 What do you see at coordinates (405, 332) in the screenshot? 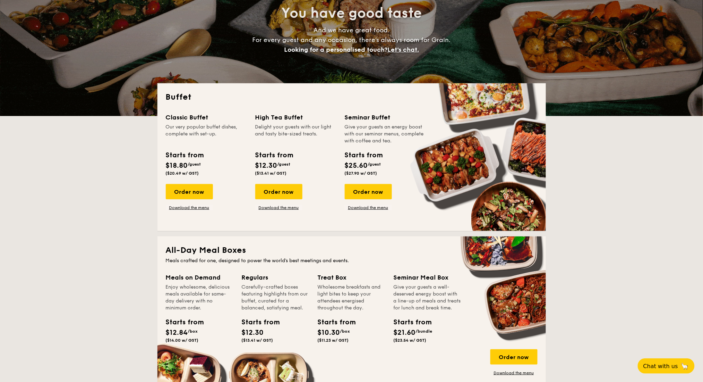
I see `span: $21.60` at bounding box center [405, 332].